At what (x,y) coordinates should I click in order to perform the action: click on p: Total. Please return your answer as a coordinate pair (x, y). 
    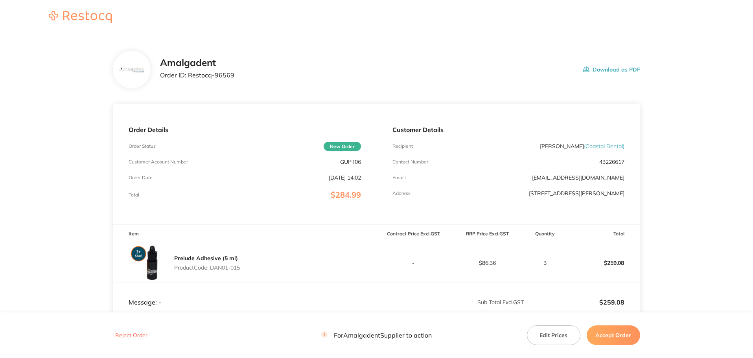
    Looking at the image, I should click on (134, 195).